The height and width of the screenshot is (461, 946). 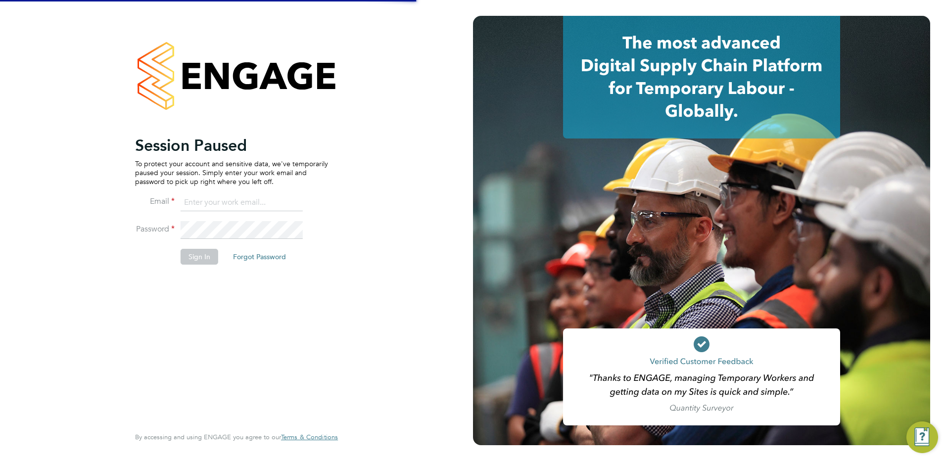 What do you see at coordinates (155, 229) in the screenshot?
I see `label: Password` at bounding box center [155, 229].